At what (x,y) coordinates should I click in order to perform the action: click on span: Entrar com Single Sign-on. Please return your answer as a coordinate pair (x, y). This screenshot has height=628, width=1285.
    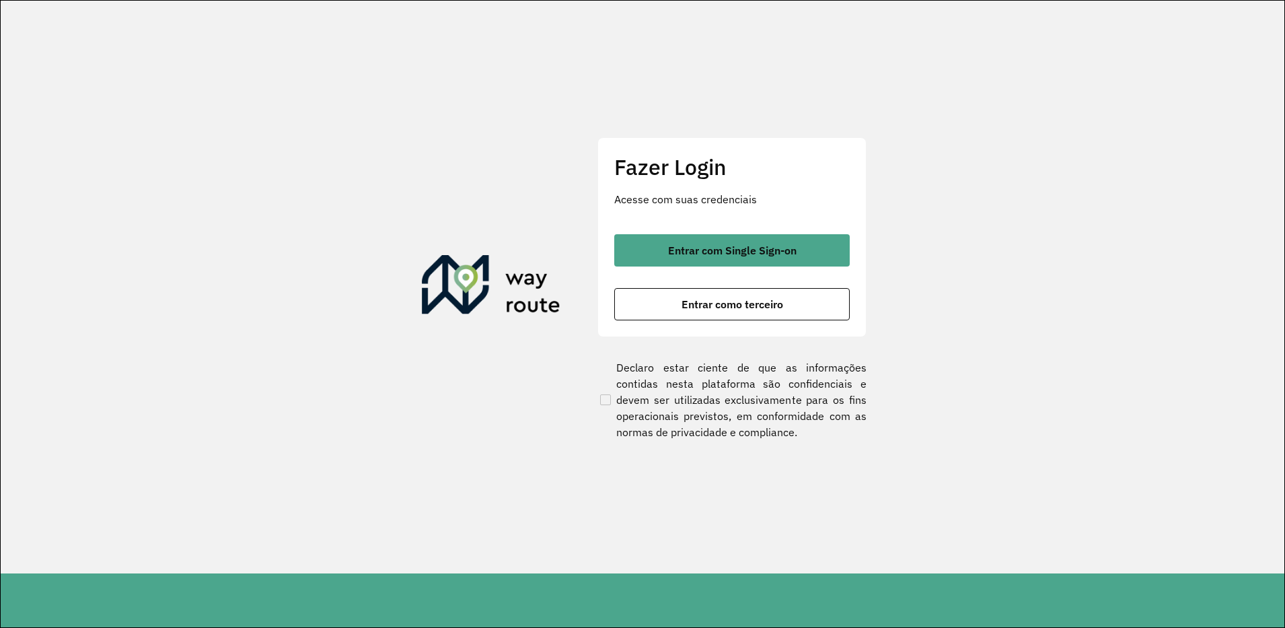
    Looking at the image, I should click on (732, 250).